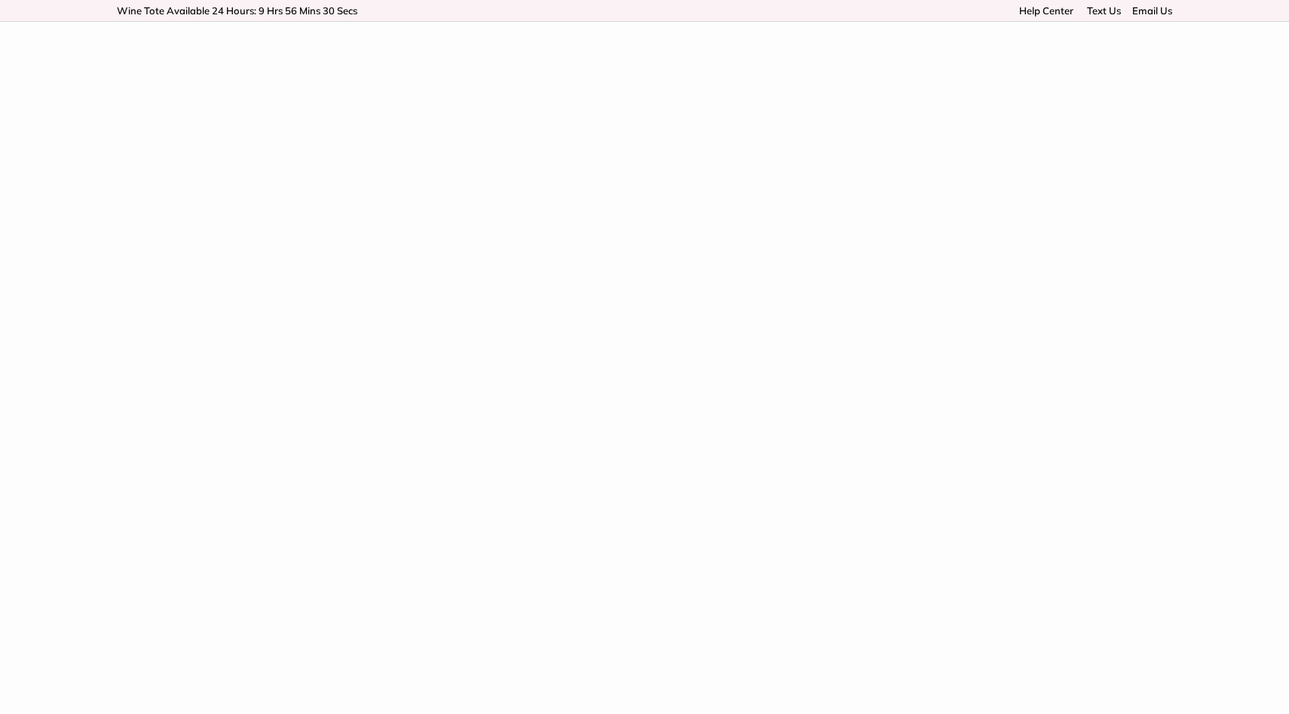  What do you see at coordinates (291, 11) in the screenshot?
I see `span: 56` at bounding box center [291, 11].